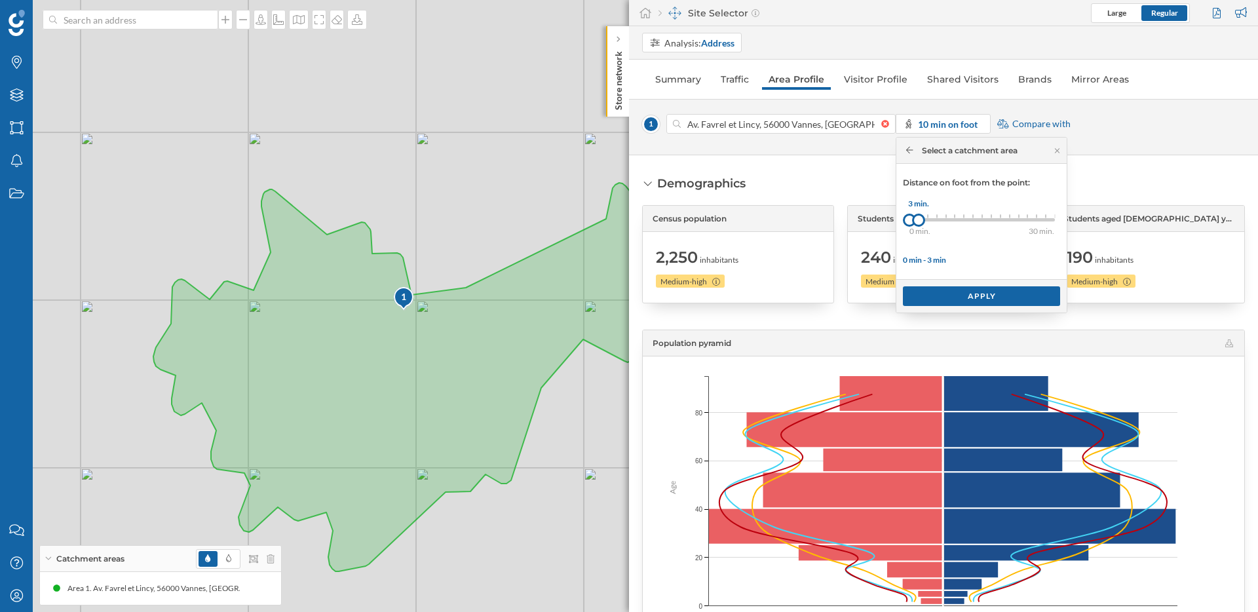 Image resolution: width=1258 pixels, height=612 pixels. I want to click on span: Medium, so click(880, 282).